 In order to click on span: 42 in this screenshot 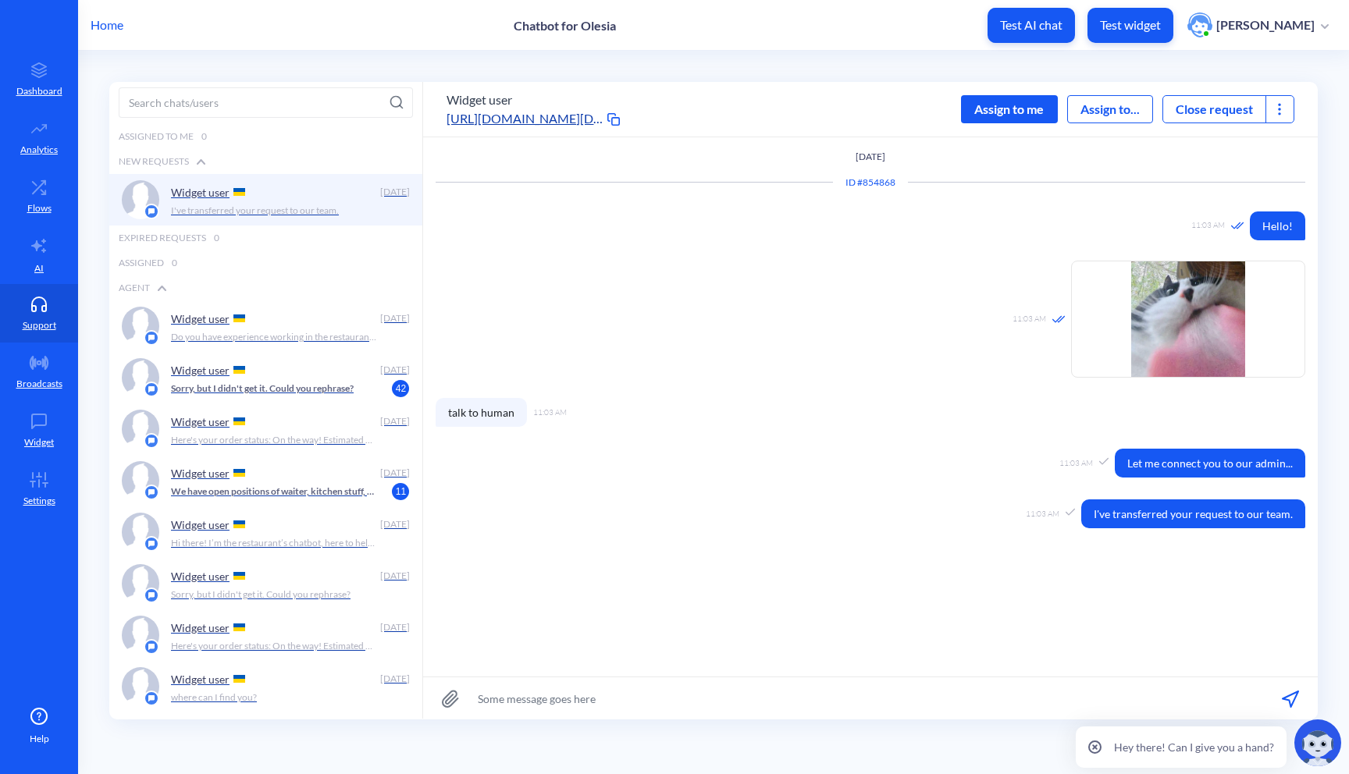, I will do `click(400, 389)`.